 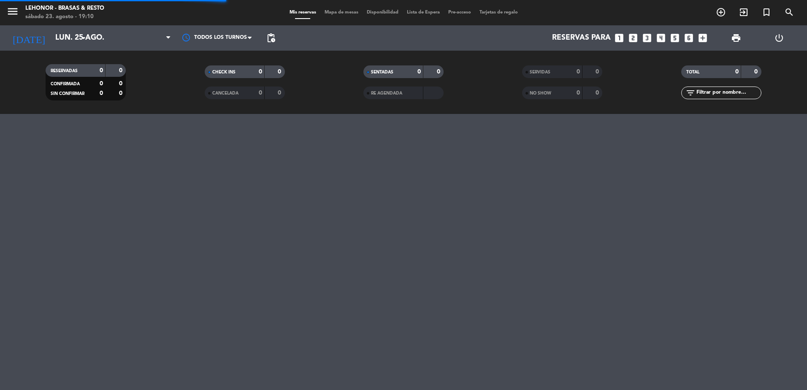 What do you see at coordinates (342, 12) in the screenshot?
I see `span: Mapa de mesas` at bounding box center [342, 12].